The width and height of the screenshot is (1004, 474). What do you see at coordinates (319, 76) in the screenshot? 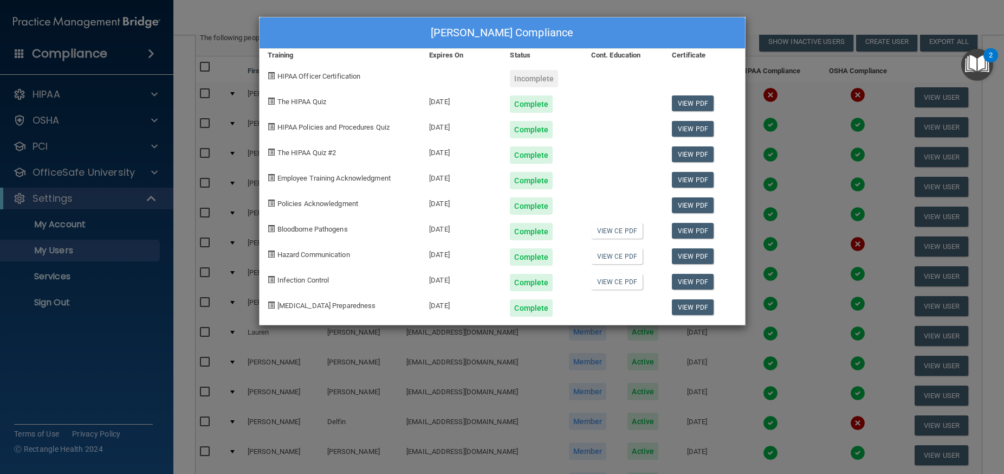
I see `span: HIPAA Officer Certification` at bounding box center [319, 76].